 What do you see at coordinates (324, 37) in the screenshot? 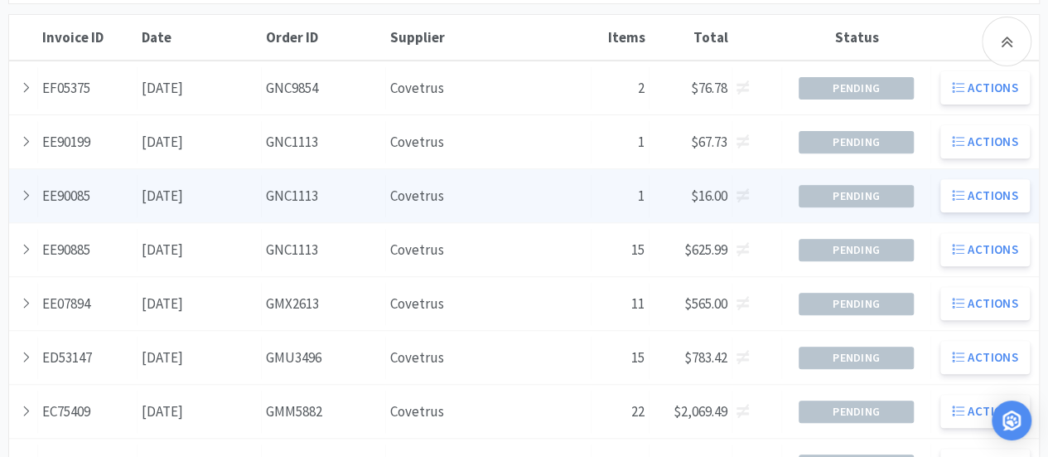
I see `div: Order ID` at bounding box center [324, 37].